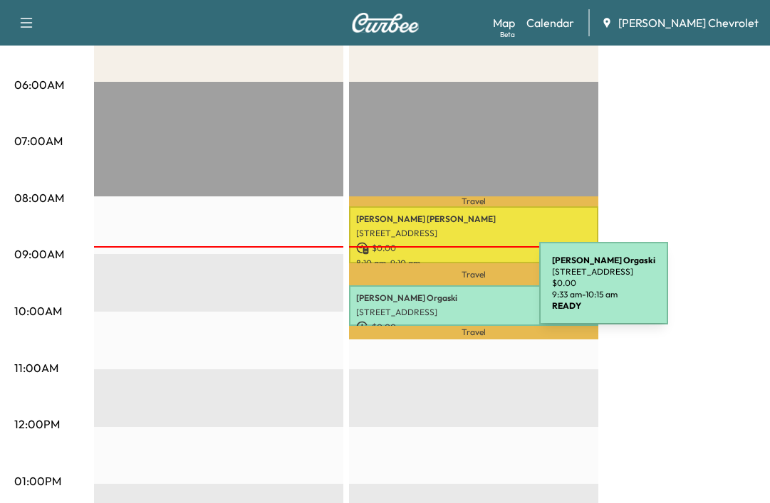 Image resolution: width=770 pixels, height=503 pixels. Describe the element at coordinates (37, 424) in the screenshot. I see `p: 12:00PM` at that location.